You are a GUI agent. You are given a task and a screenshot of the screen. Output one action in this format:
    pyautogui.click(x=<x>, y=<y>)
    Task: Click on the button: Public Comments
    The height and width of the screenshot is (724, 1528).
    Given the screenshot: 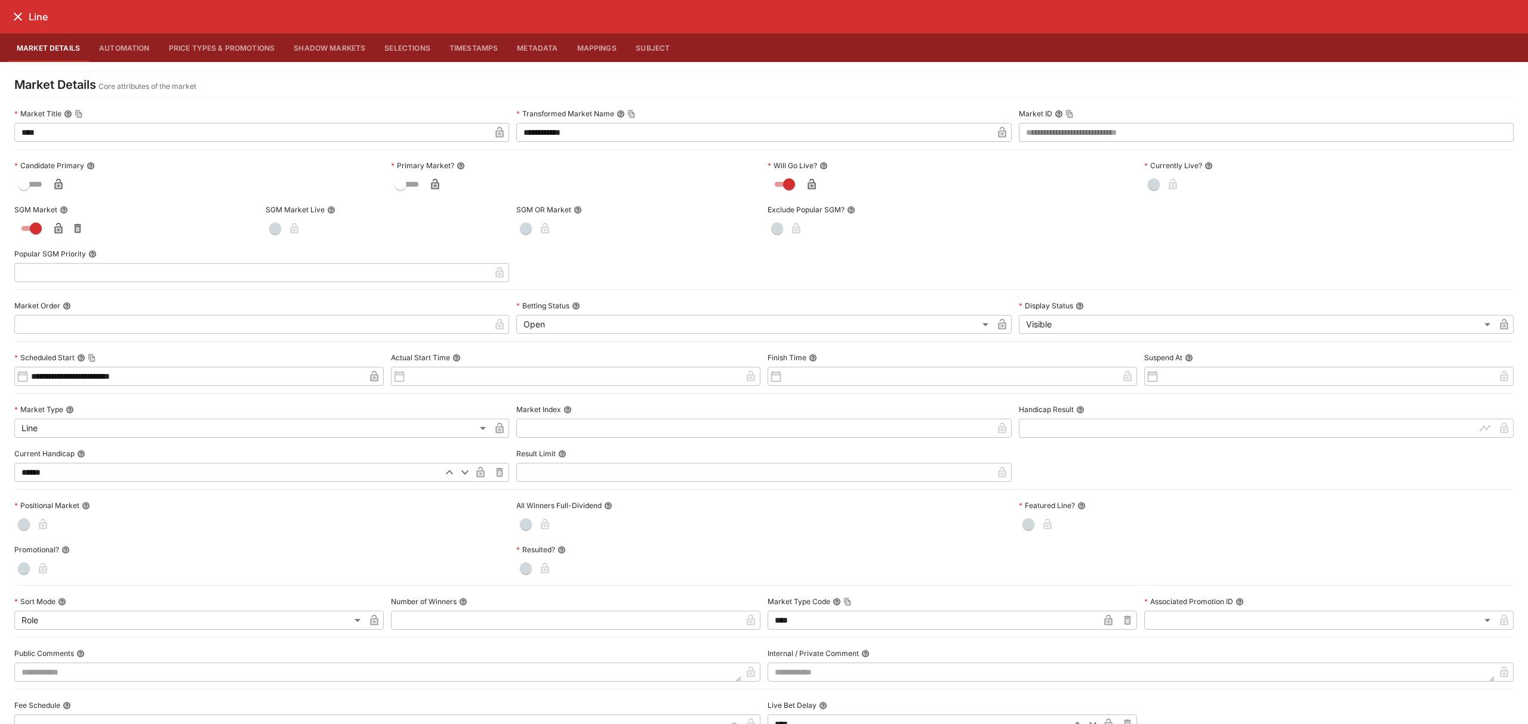 What is the action you would take?
    pyautogui.click(x=81, y=654)
    